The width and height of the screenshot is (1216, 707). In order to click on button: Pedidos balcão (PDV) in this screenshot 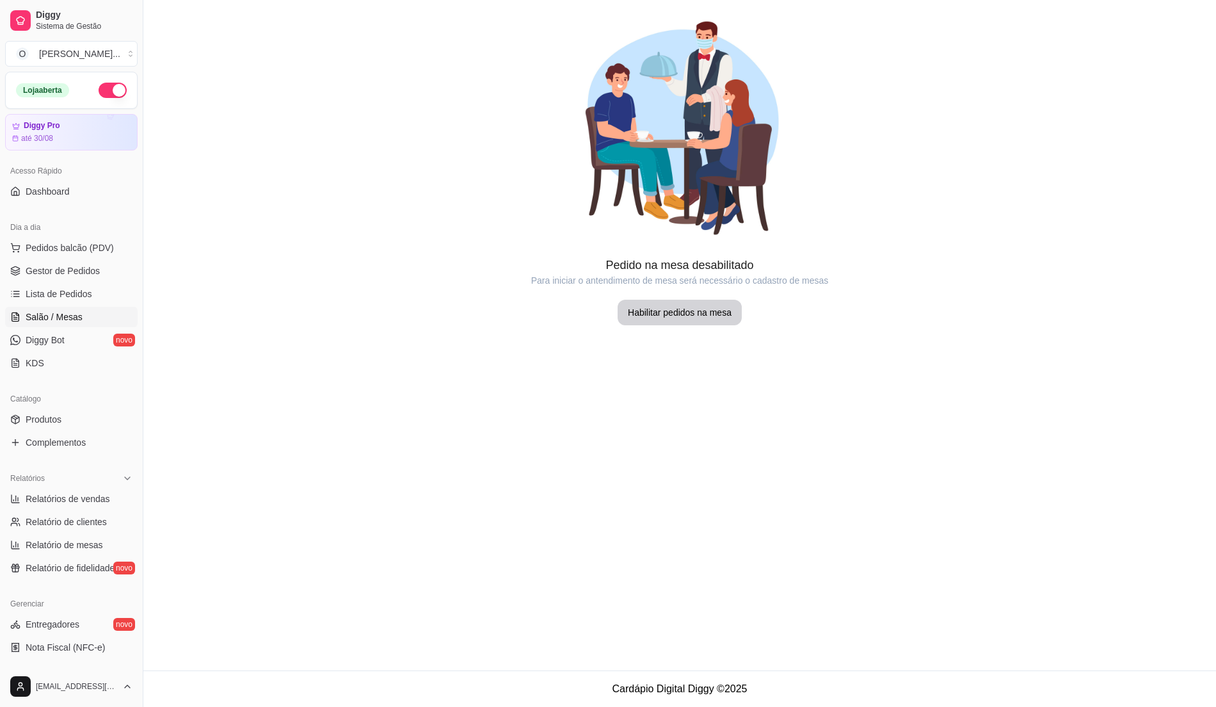, I will do `click(71, 248)`.